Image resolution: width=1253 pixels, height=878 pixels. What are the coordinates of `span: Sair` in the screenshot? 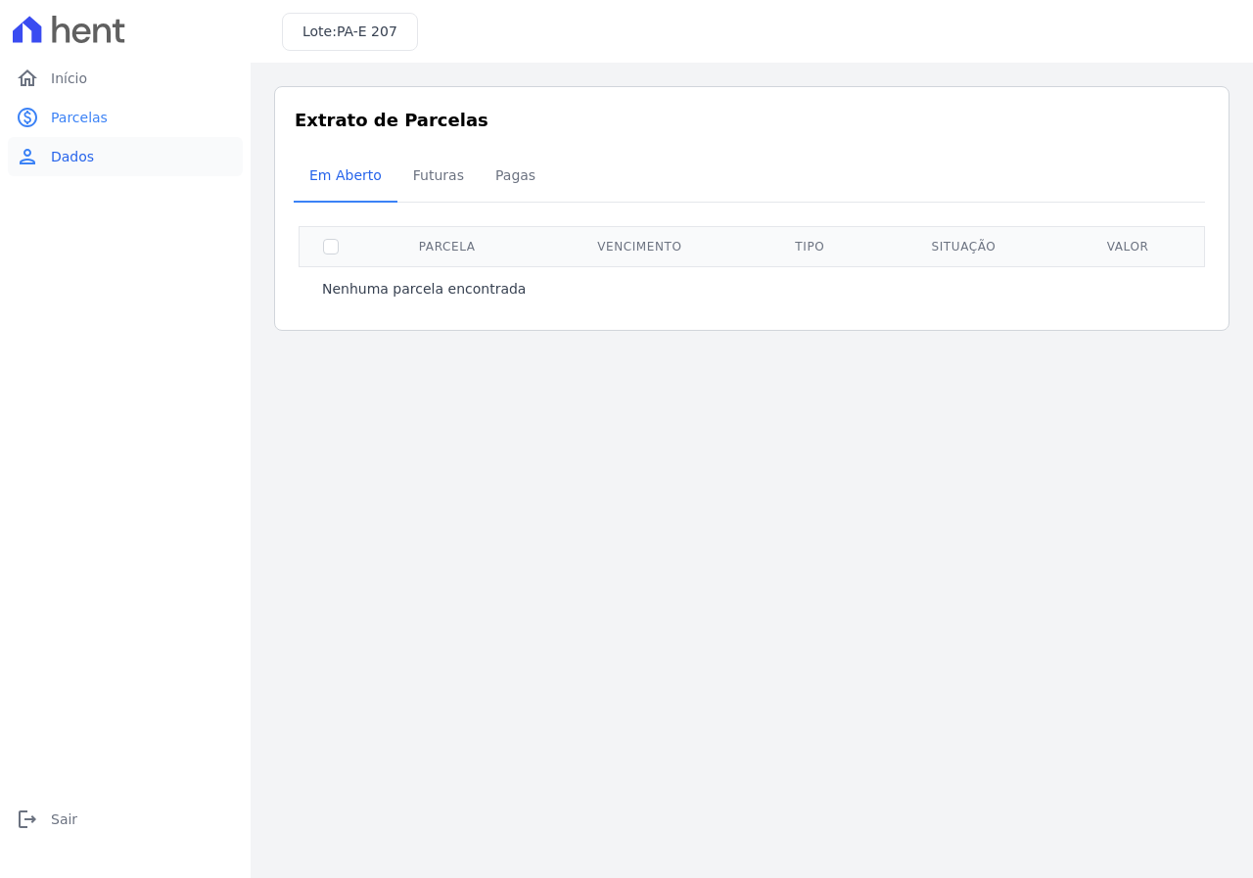 It's located at (64, 819).